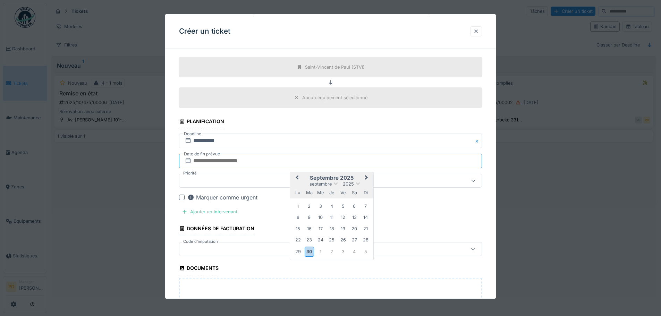 The width and height of the screenshot is (661, 316). Describe the element at coordinates (354, 229) in the screenshot. I see `div: Choose samedi 20 septembre 2025` at that location.